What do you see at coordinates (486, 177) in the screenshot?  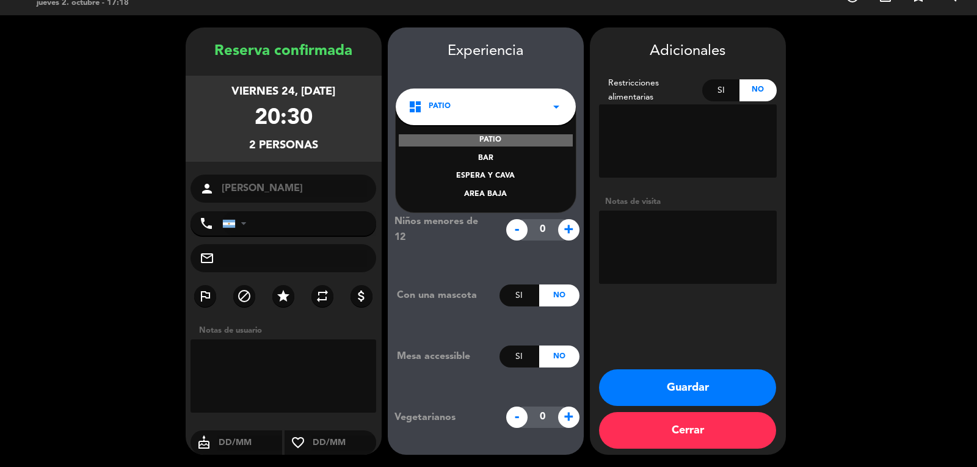 I see `div: ESPERA Y CAVA` at bounding box center [486, 177].